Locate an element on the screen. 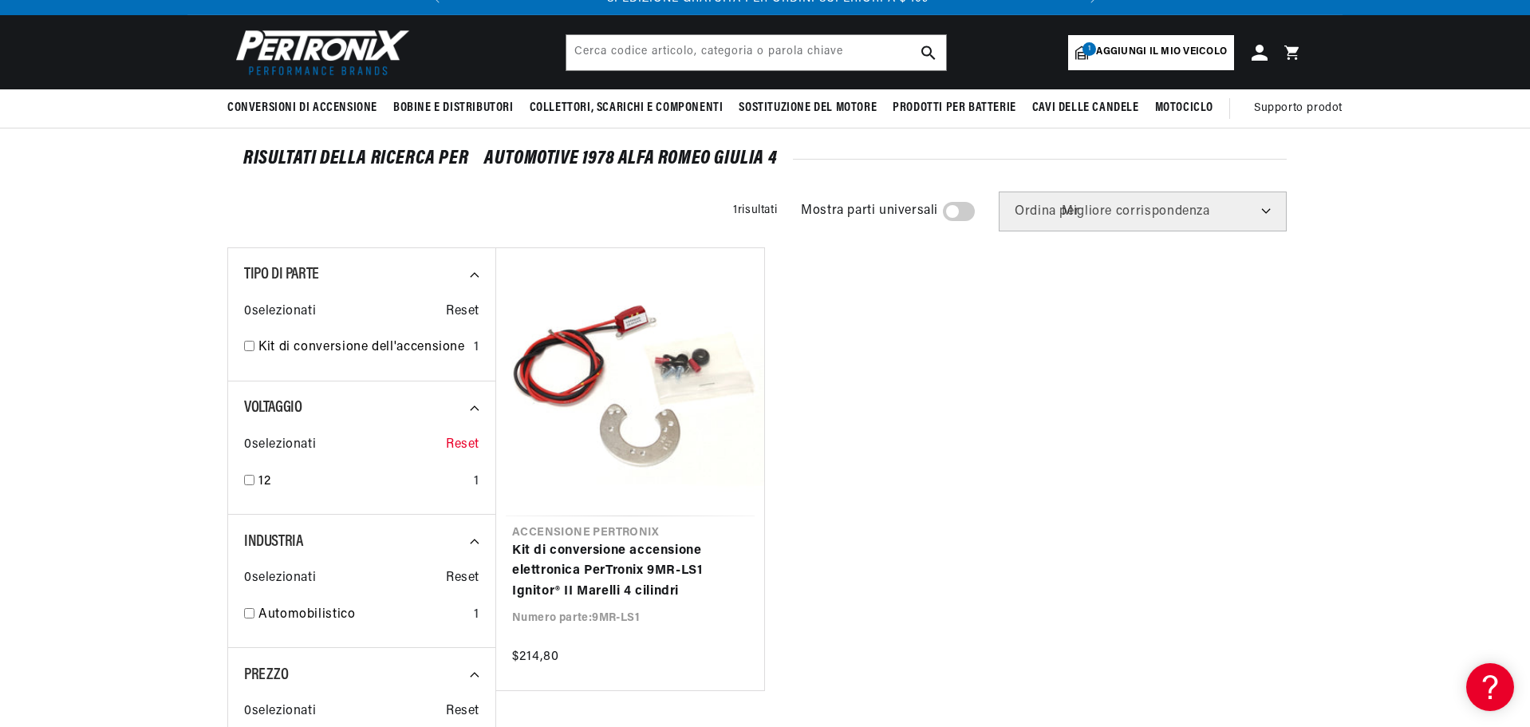 The width and height of the screenshot is (1530, 727). font: Mostra parti universali is located at coordinates (869, 211).